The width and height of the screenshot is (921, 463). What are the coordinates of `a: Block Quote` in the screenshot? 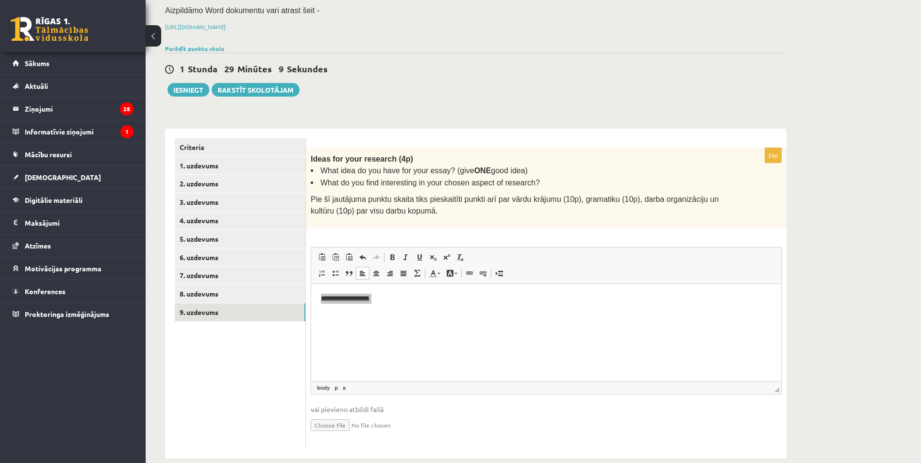 It's located at (349, 273).